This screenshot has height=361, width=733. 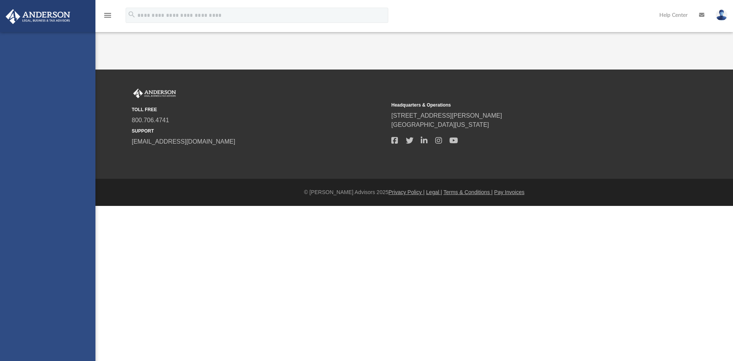 I want to click on i: menu, so click(x=108, y=15).